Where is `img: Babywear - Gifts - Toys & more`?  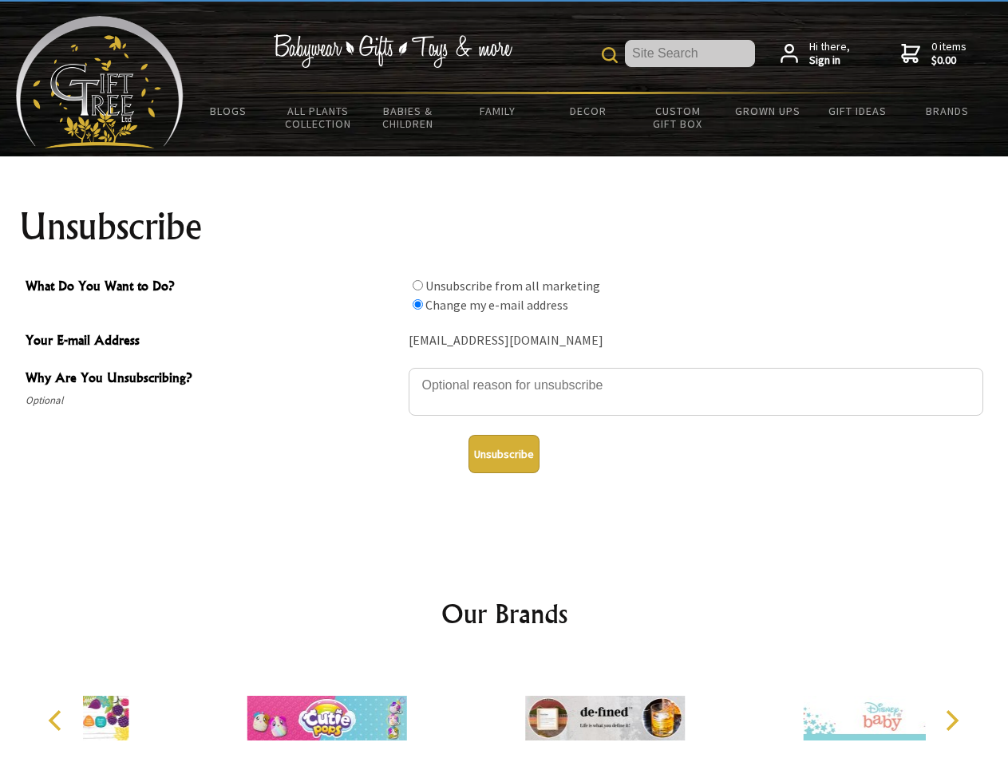 img: Babywear - Gifts - Toys & more is located at coordinates (392, 51).